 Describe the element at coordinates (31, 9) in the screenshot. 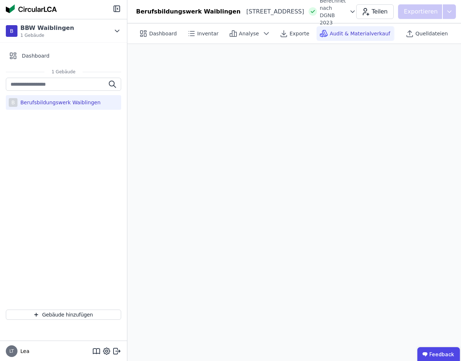

I see `img: Concular` at that location.